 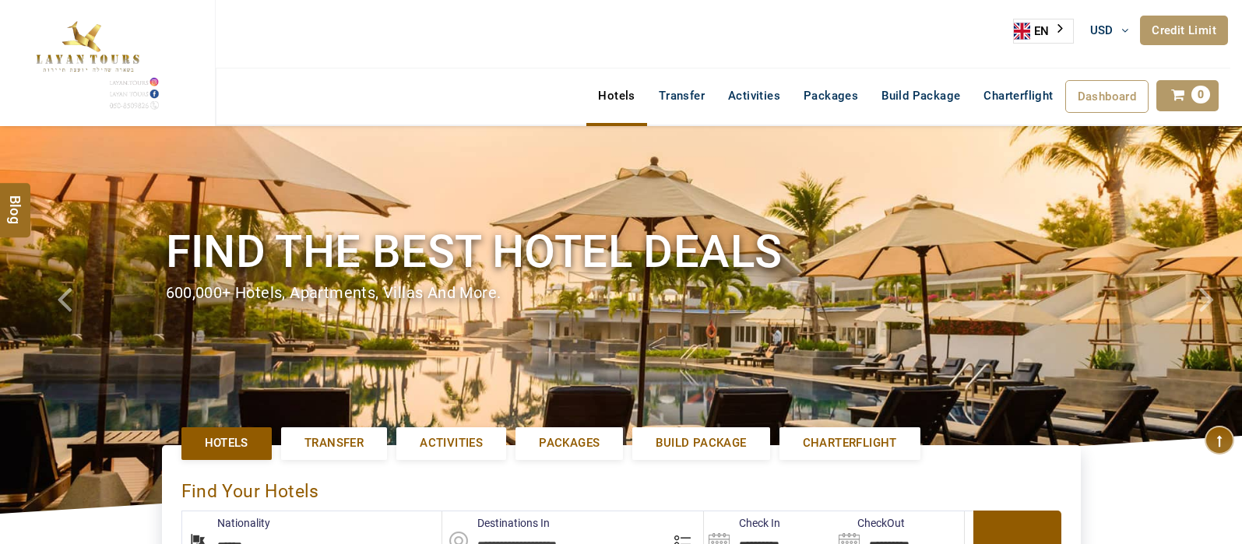 I want to click on a: 0, so click(x=1188, y=96).